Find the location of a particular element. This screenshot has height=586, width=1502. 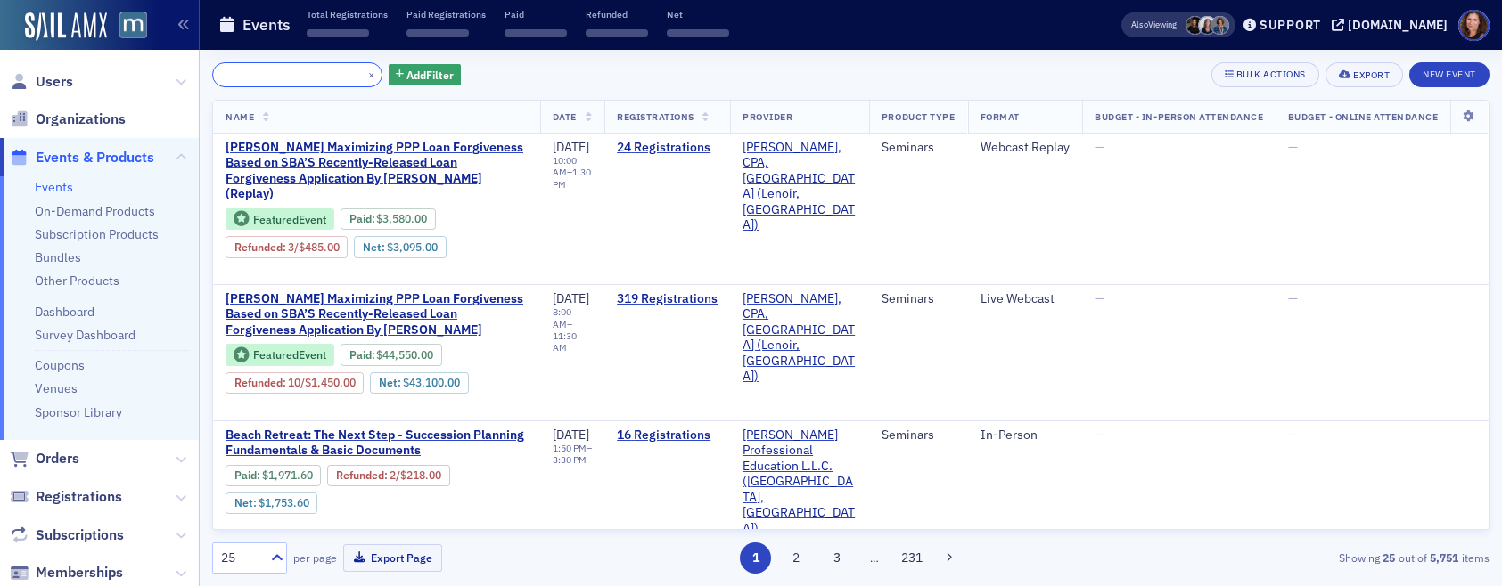

button: Bulk Actions is located at coordinates (1265, 75).